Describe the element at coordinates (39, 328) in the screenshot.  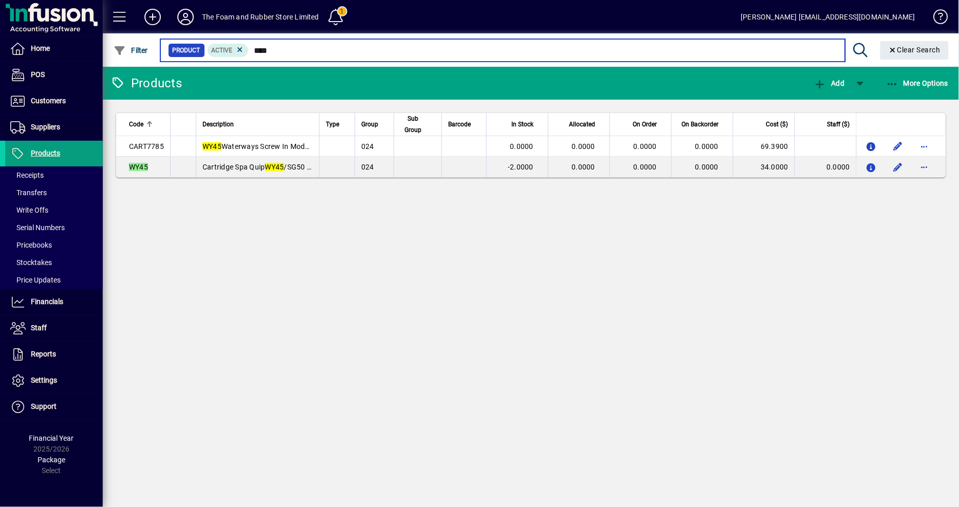
I see `span: Staff` at that location.